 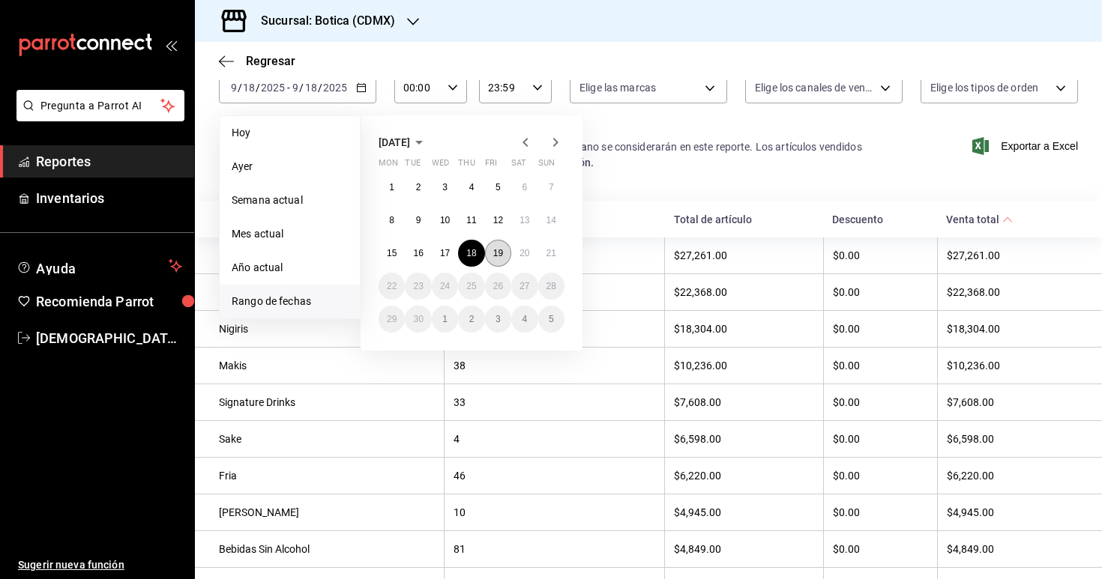 I want to click on div: Bebidas Sin Alcohol, so click(x=327, y=549).